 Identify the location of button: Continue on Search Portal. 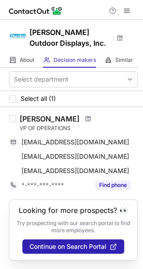
(73, 246).